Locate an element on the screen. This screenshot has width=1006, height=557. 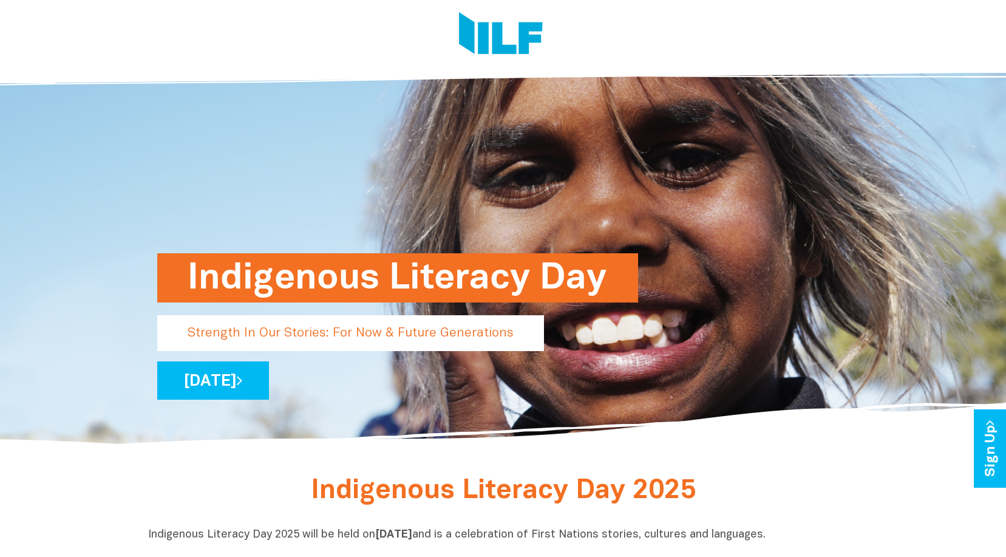
img: Logo is located at coordinates (501, 35).